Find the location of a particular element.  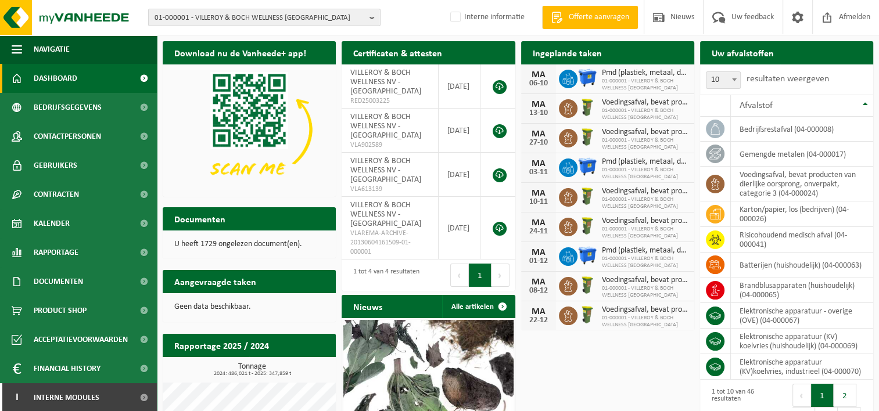

h2: Certificaten & attesten is located at coordinates (397, 52).